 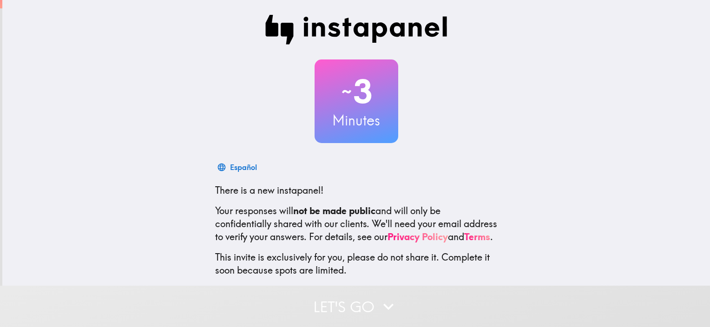 What do you see at coordinates (356, 224) in the screenshot?
I see `p: Your responses will and will only be confidentially shared with our clients. We'll need your emai...` at bounding box center [356, 224].